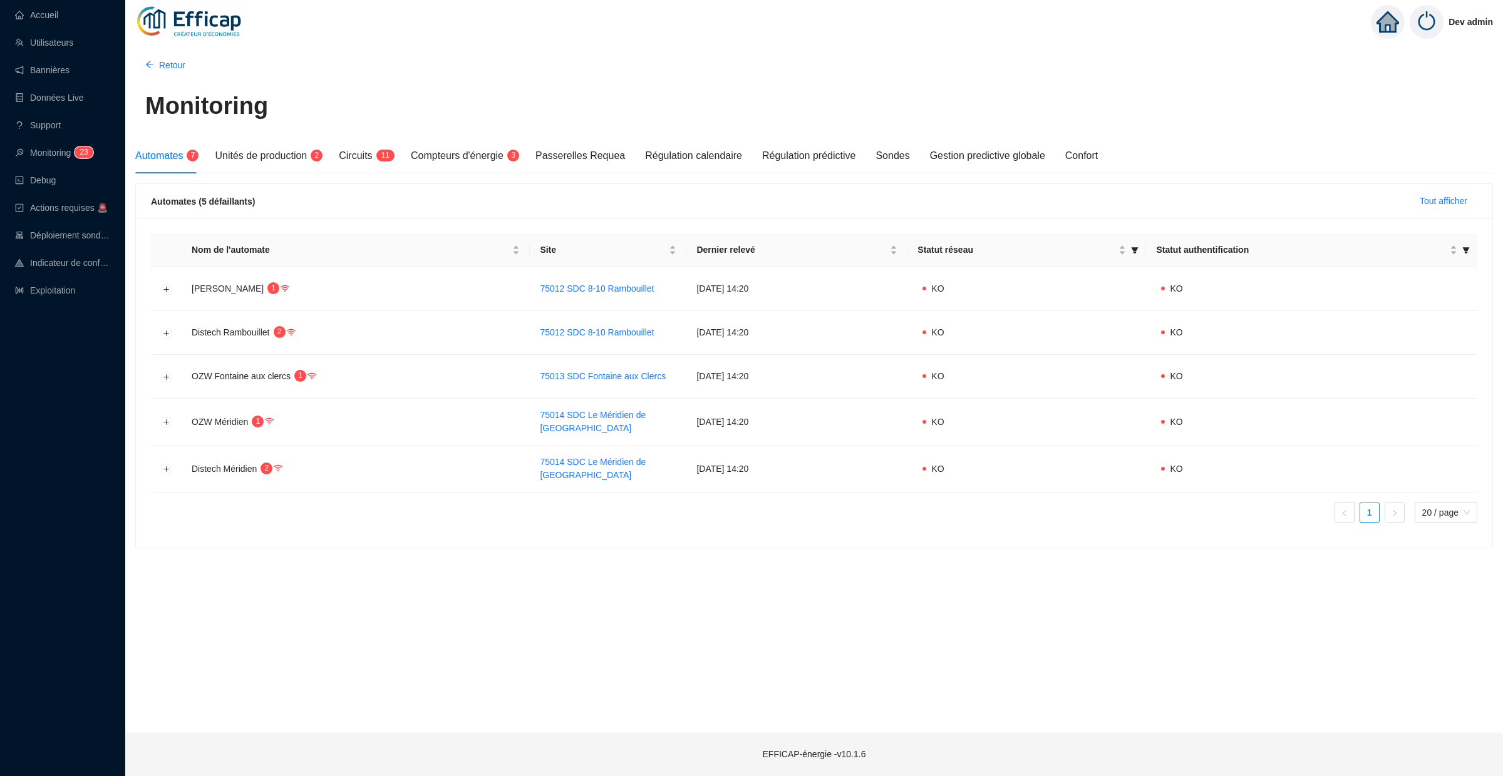 The image size is (1503, 776). What do you see at coordinates (172, 65) in the screenshot?
I see `span: Retour` at bounding box center [172, 65].